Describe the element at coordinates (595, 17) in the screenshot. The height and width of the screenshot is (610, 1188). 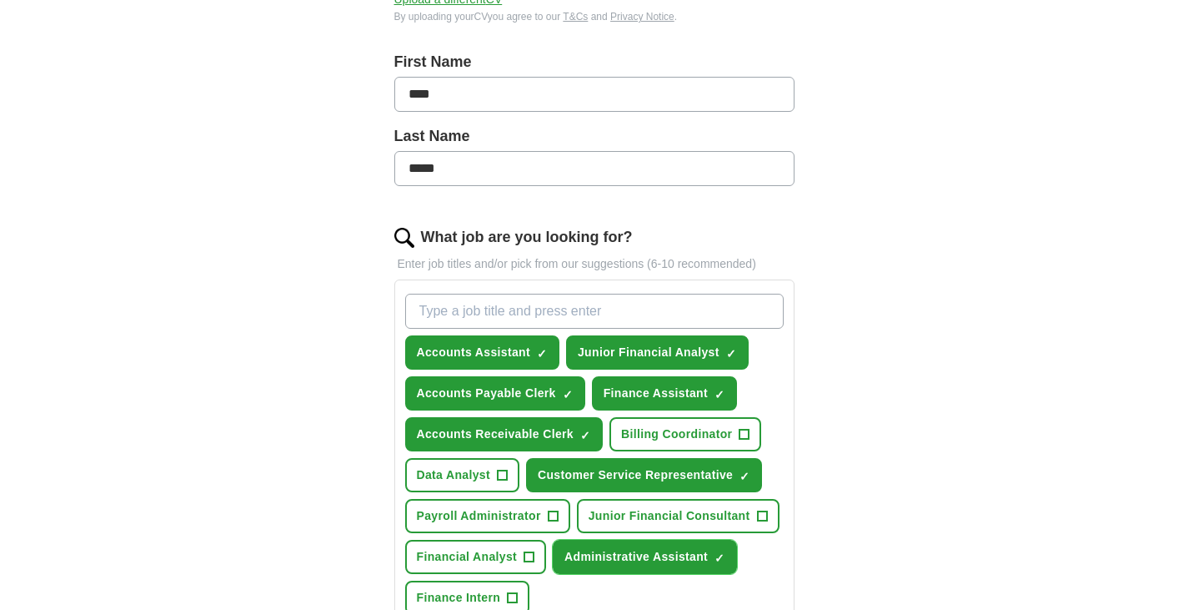
I see `div: By uploading your CV you agree to our and .` at that location.